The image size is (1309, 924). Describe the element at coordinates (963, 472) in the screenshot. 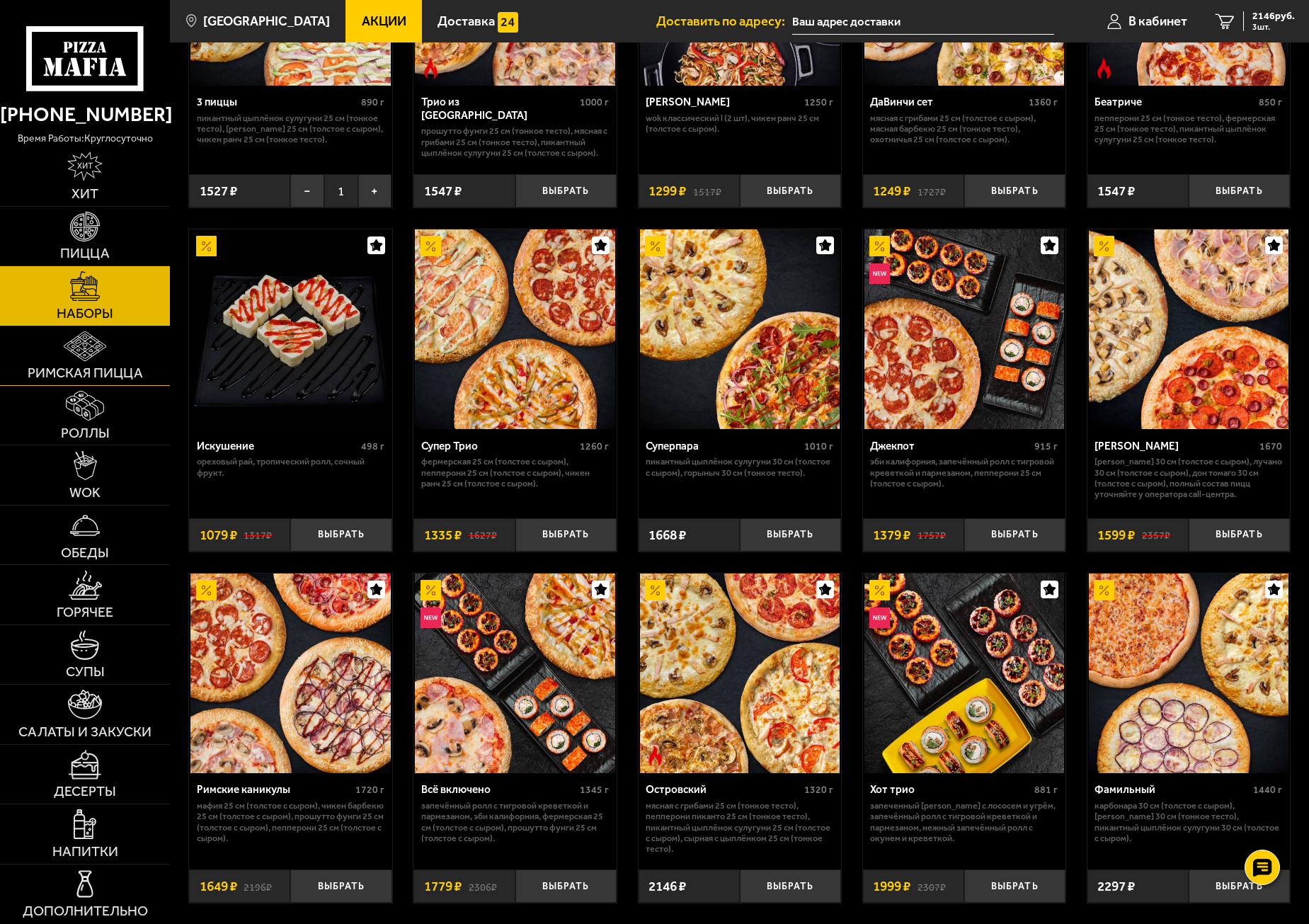

I see `p: Эби Калифорния, Запечённый ролл с тигровой креветкой и пармезаном, Пепперони 25 см (толстое с сыр...` at that location.